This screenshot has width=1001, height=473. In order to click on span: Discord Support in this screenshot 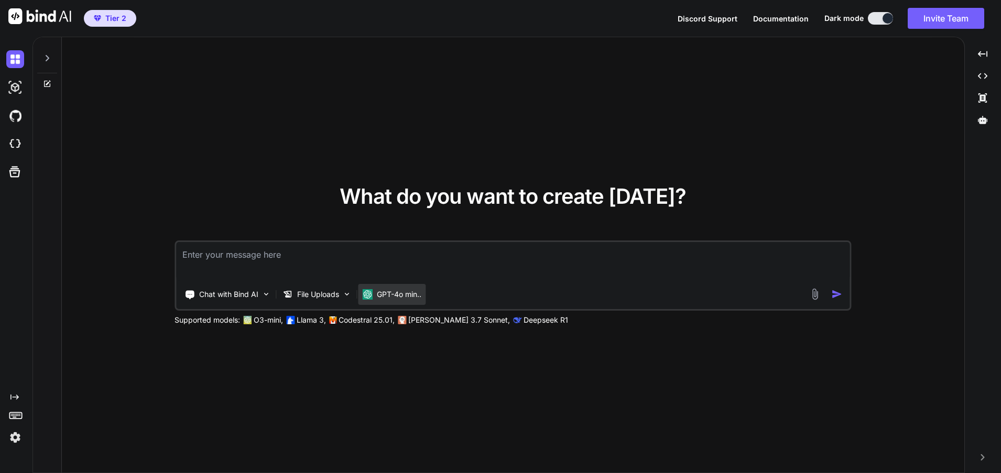, I will do `click(707, 18)`.